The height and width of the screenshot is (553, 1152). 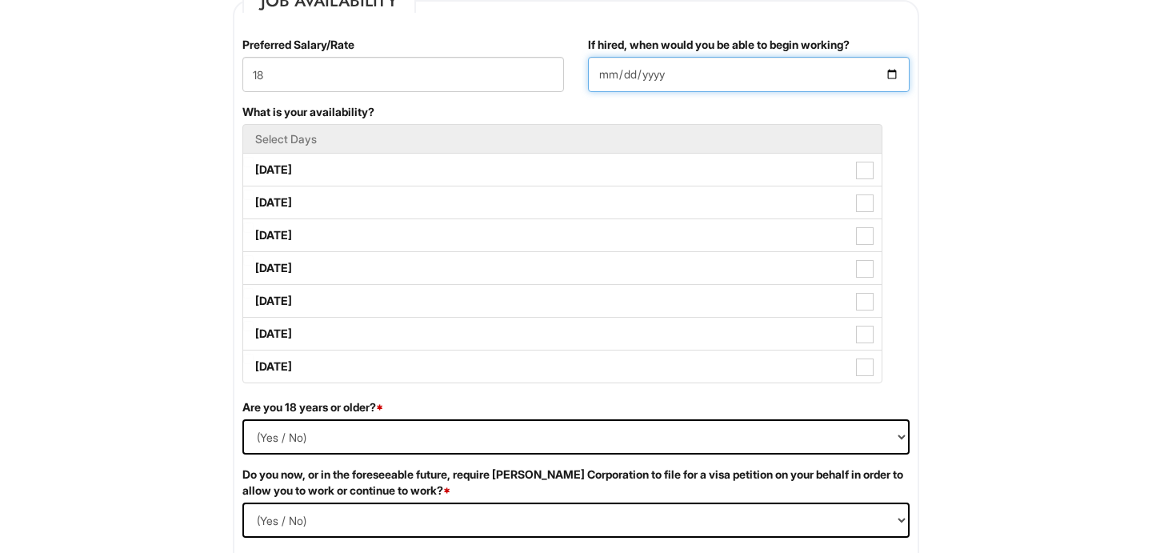 I want to click on label: If hired, when would you be able to begin working?, so click(x=718, y=45).